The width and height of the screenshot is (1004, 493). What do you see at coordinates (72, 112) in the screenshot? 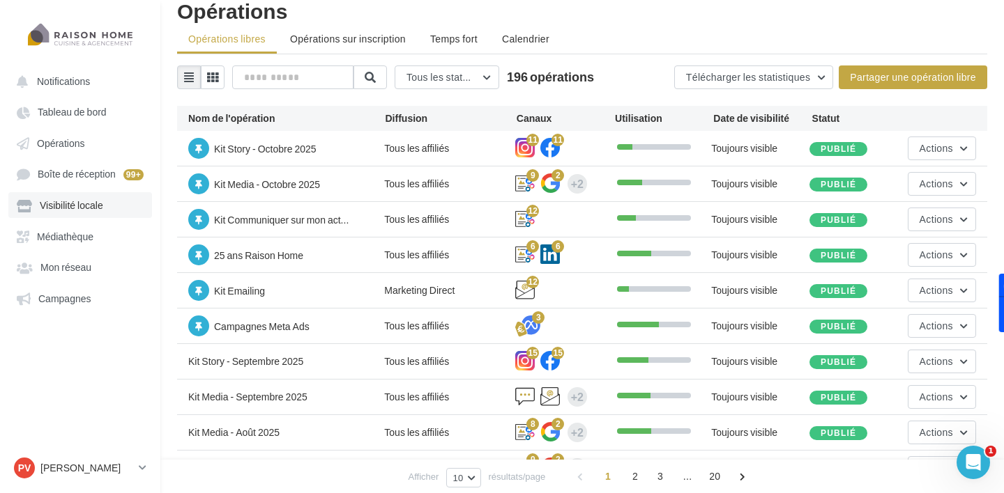
I see `span: Tableau de bord` at bounding box center [72, 112].